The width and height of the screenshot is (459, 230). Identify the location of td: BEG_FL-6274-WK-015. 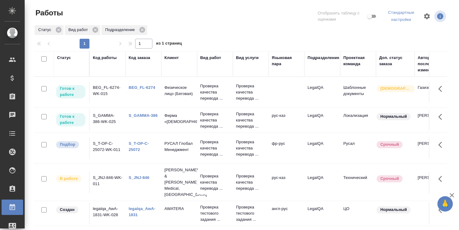
(108, 92).